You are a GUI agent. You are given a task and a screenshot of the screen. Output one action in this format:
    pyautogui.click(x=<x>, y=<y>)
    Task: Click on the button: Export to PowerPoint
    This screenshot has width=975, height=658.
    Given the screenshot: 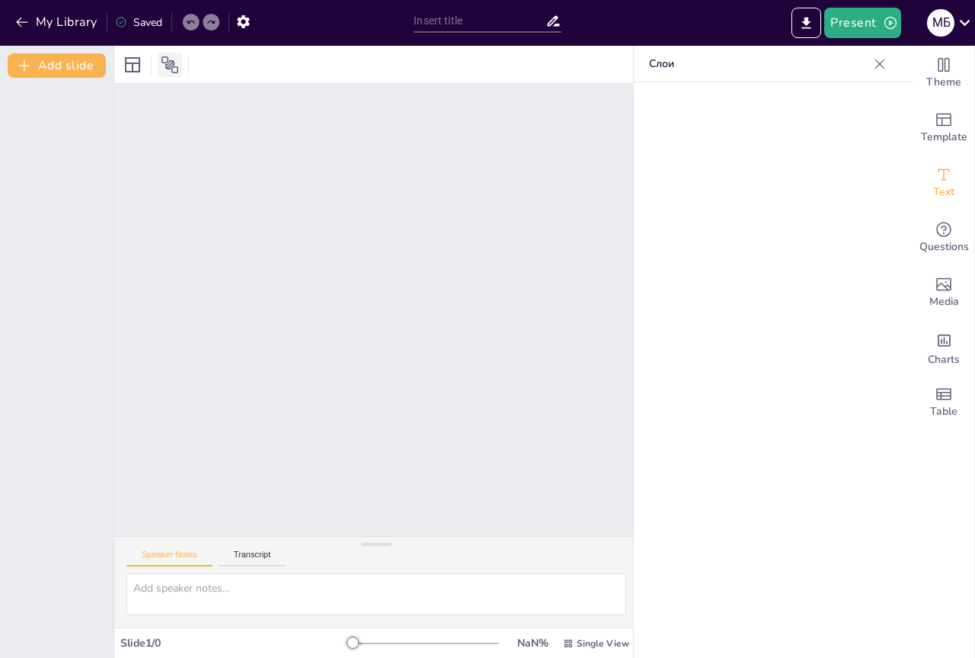 What is the action you would take?
    pyautogui.click(x=806, y=23)
    